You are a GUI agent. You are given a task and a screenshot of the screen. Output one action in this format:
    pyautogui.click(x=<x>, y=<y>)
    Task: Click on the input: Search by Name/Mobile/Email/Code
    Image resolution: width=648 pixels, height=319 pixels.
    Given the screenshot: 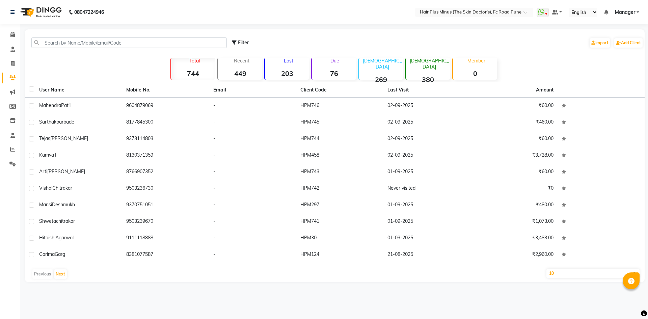 What is the action you would take?
    pyautogui.click(x=129, y=42)
    